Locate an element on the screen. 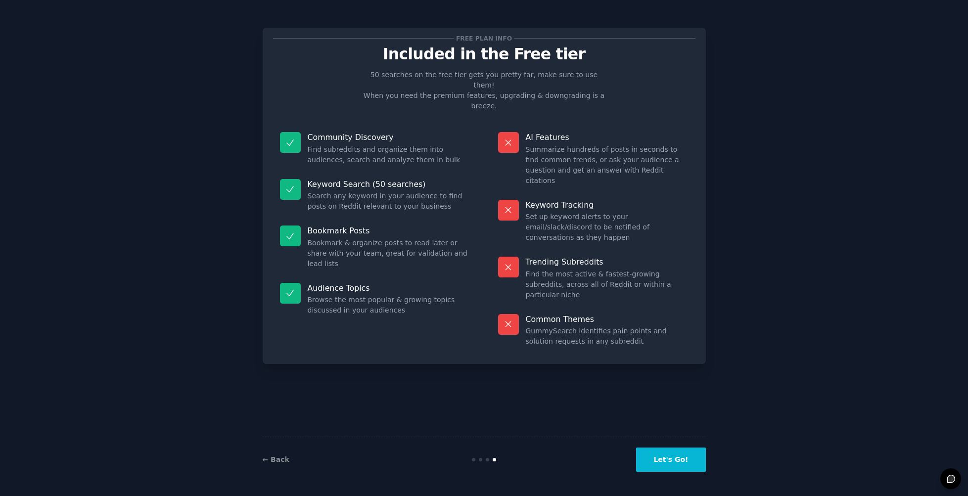 The width and height of the screenshot is (968, 496). p: Keyword Tracking is located at coordinates (607, 205).